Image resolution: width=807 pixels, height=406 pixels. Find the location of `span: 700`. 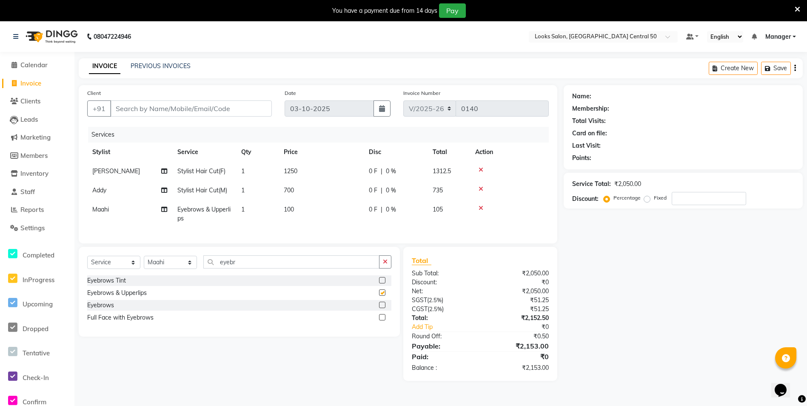

span: 700 is located at coordinates (289, 190).